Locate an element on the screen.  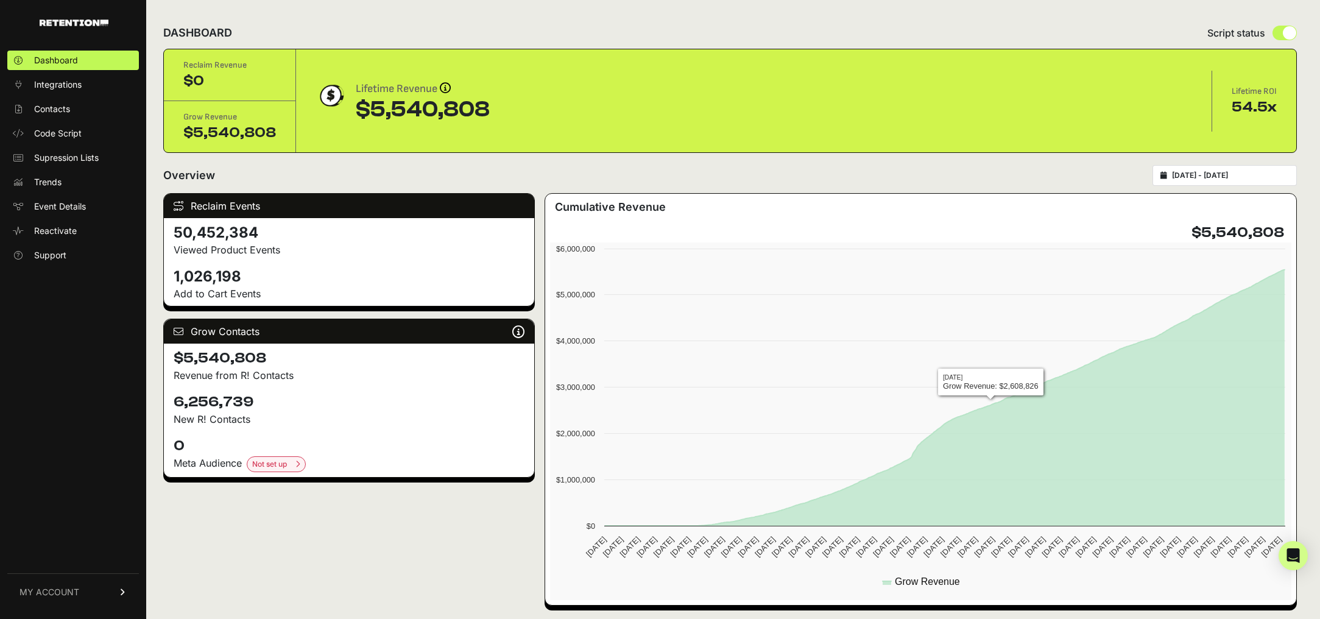
span: MY ACCOUNT is located at coordinates (49, 592).